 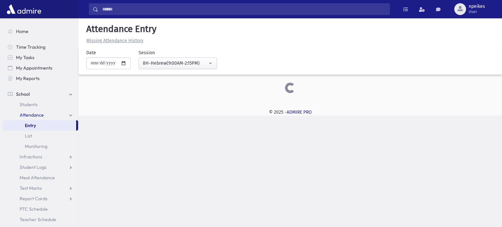 I want to click on span: Test Marks, so click(x=31, y=188).